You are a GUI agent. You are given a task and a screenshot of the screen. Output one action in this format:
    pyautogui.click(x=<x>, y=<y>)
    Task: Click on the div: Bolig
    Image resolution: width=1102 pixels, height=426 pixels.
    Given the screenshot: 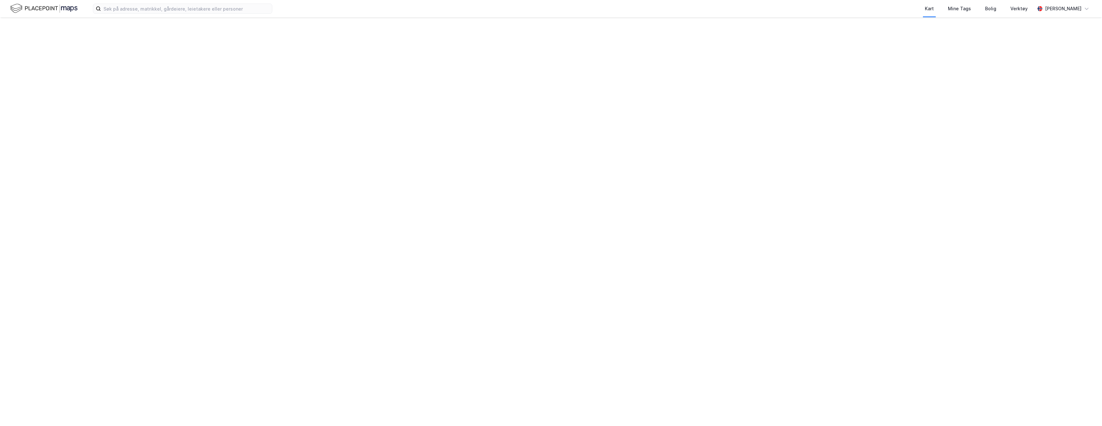 What is the action you would take?
    pyautogui.click(x=991, y=9)
    